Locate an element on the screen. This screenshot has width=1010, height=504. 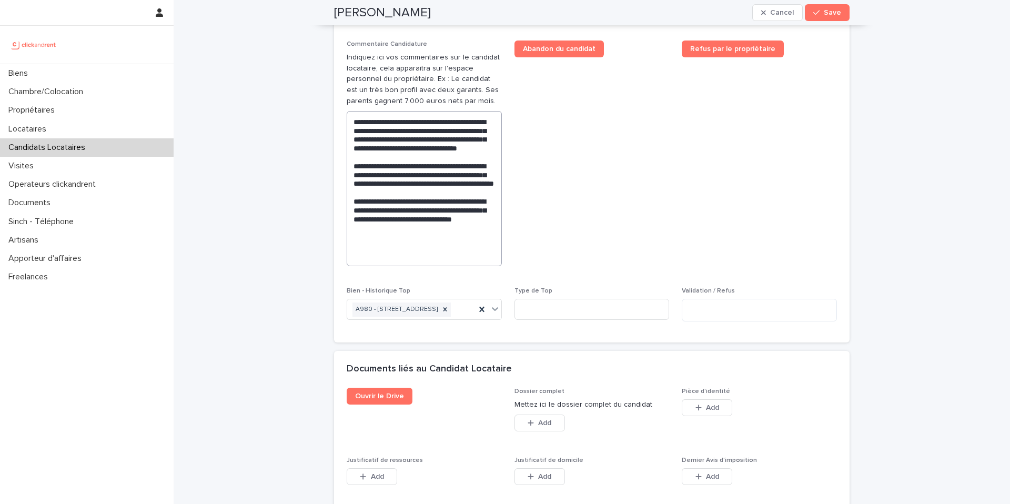
span: Commentaire Candidature is located at coordinates (387, 44).